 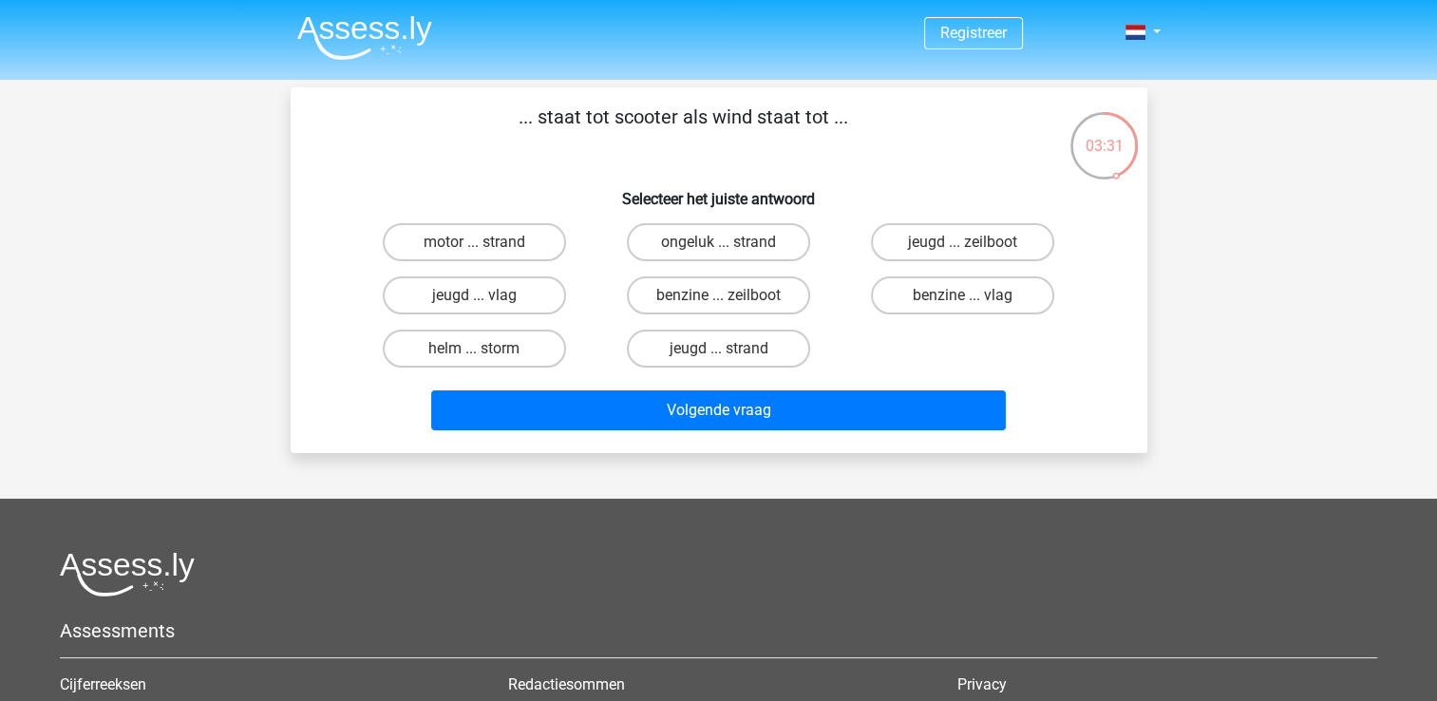 What do you see at coordinates (974, 32) in the screenshot?
I see `a: Registreer` at bounding box center [974, 32].